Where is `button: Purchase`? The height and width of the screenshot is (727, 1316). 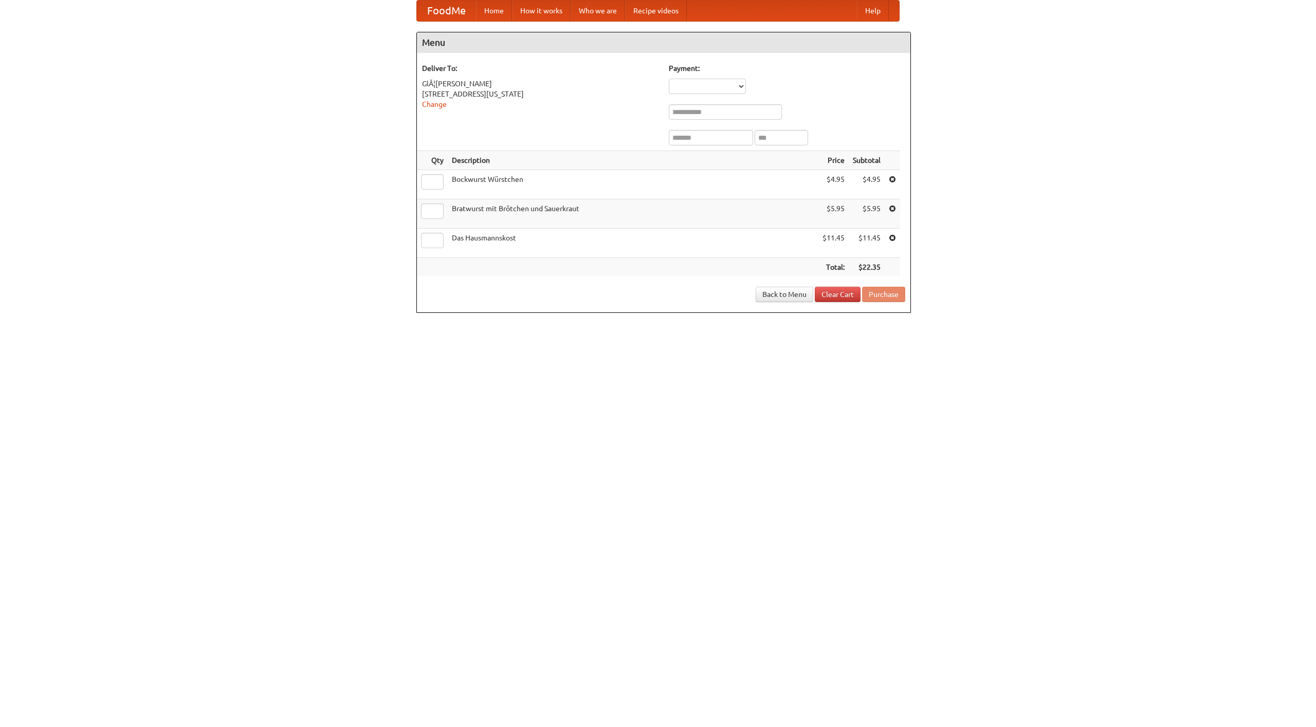 button: Purchase is located at coordinates (883, 294).